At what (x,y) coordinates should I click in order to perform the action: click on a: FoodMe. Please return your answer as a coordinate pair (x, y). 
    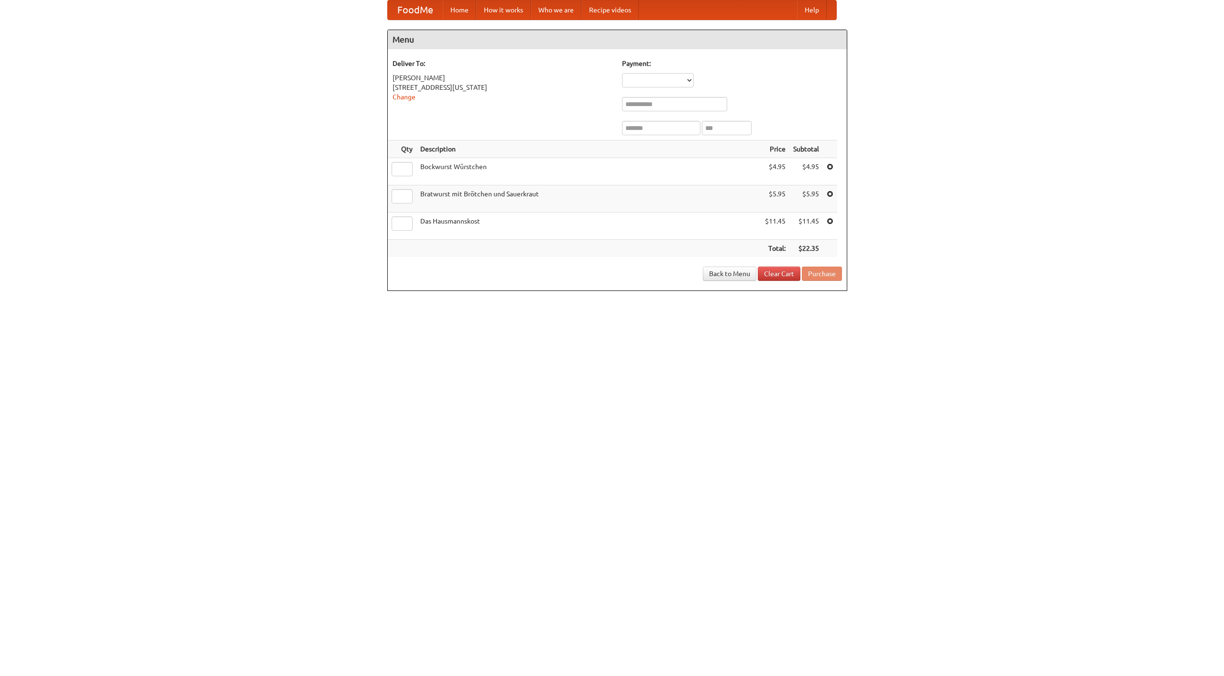
    Looking at the image, I should click on (415, 10).